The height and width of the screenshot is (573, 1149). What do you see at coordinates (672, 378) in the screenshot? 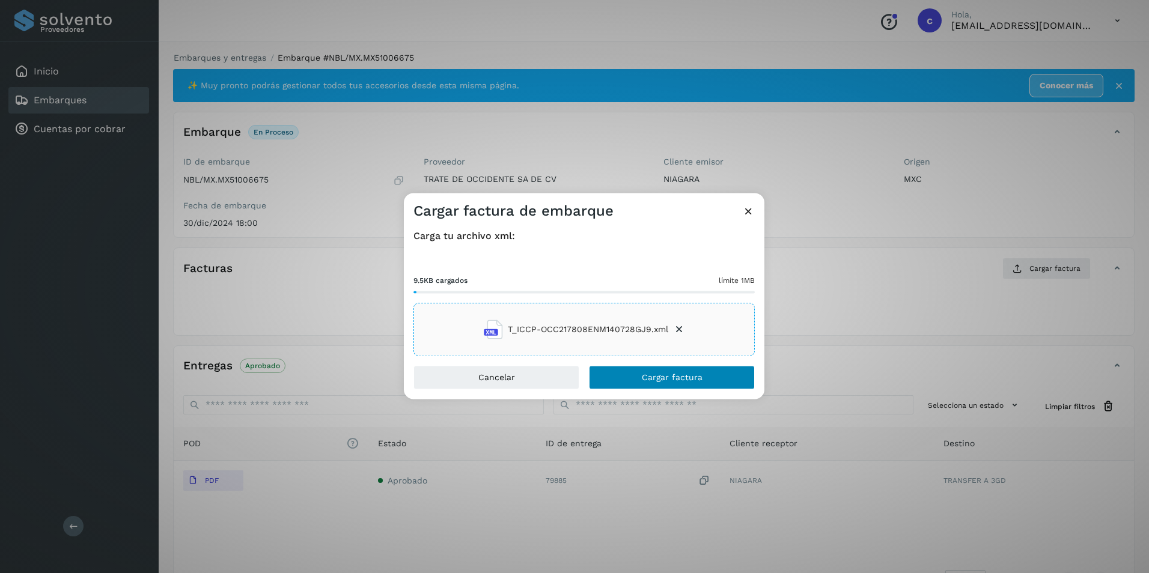
I see `span: Cargar factura` at bounding box center [672, 378].